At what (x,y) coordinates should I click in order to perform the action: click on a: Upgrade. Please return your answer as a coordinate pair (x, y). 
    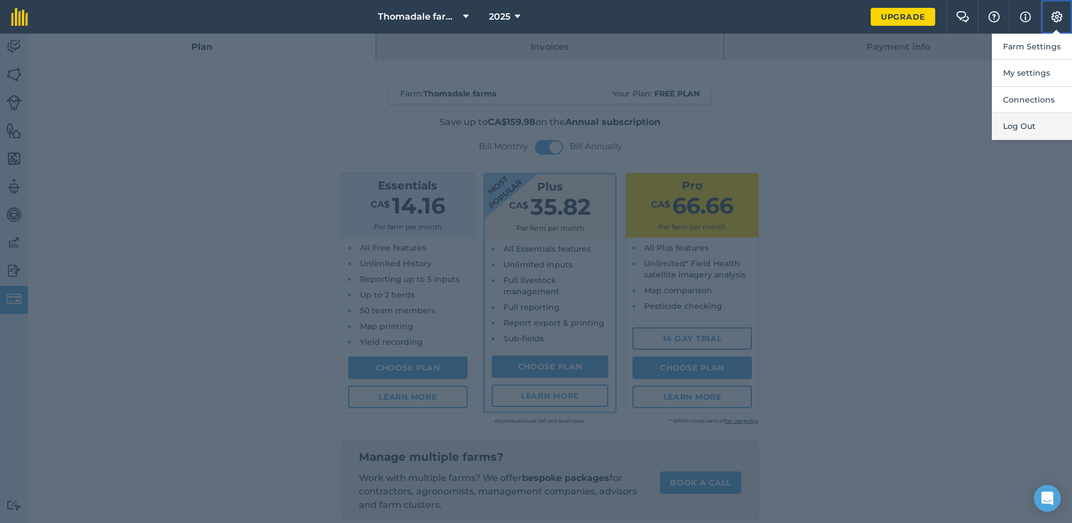
    Looking at the image, I should click on (903, 17).